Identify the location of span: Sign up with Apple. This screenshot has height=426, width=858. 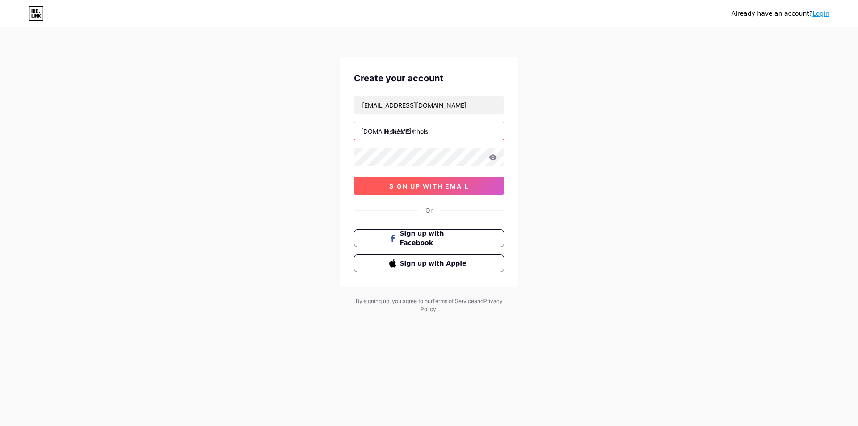
(434, 263).